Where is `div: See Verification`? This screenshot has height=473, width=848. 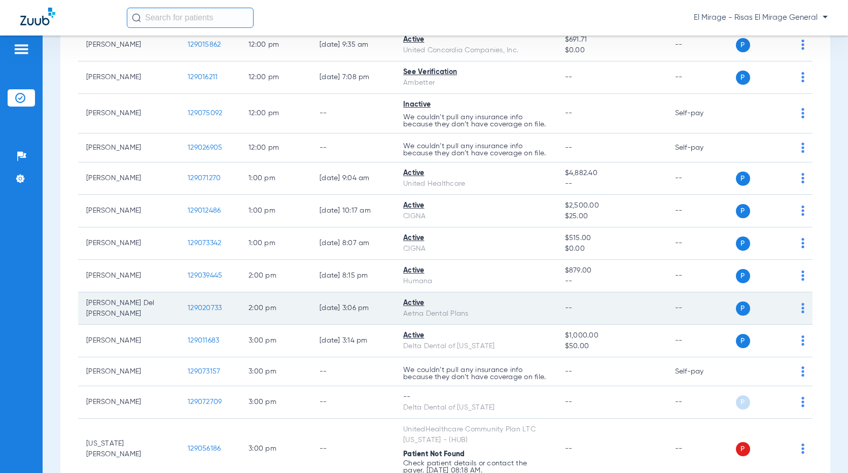 div: See Verification is located at coordinates (476, 72).